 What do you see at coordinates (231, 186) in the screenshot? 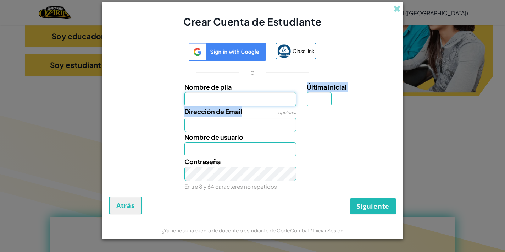
I see `small: Entre 8 y 64 caracteres no repetidos` at bounding box center [231, 186].